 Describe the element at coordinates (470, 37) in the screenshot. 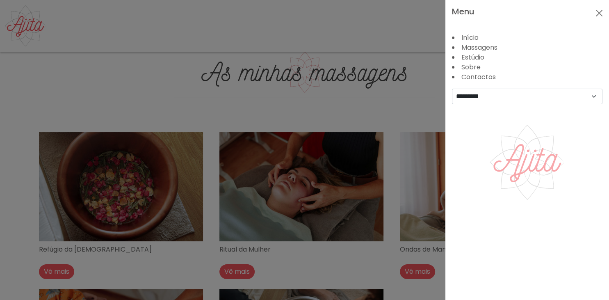

I see `a: Início` at that location.